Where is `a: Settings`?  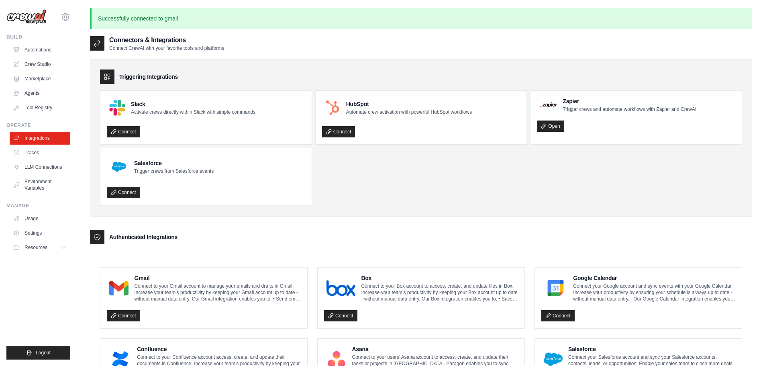 a: Settings is located at coordinates (40, 233).